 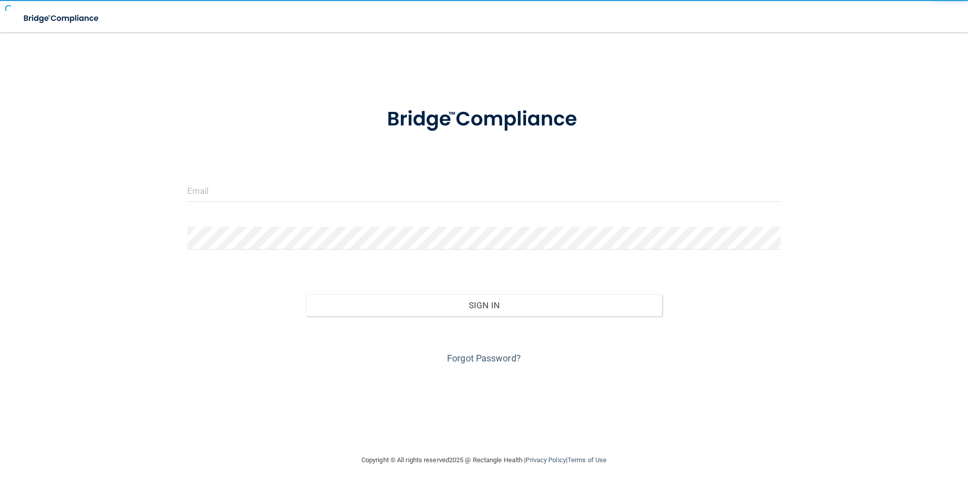 What do you see at coordinates (587, 460) in the screenshot?
I see `a: Terms of Use` at bounding box center [587, 460].